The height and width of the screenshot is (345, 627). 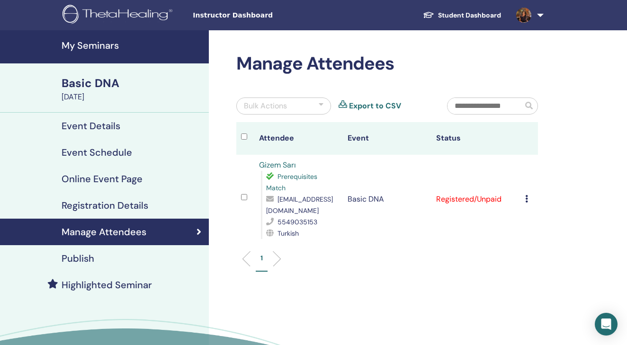 What do you see at coordinates (97, 152) in the screenshot?
I see `h4: Event Schedule` at bounding box center [97, 152].